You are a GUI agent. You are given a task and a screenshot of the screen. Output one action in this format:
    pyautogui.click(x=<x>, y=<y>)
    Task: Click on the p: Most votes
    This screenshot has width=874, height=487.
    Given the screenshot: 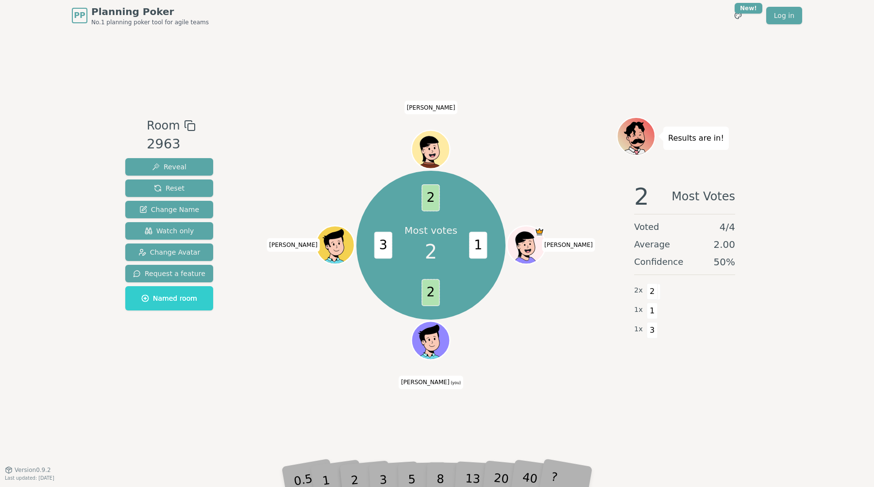 What is the action you would take?
    pyautogui.click(x=431, y=231)
    